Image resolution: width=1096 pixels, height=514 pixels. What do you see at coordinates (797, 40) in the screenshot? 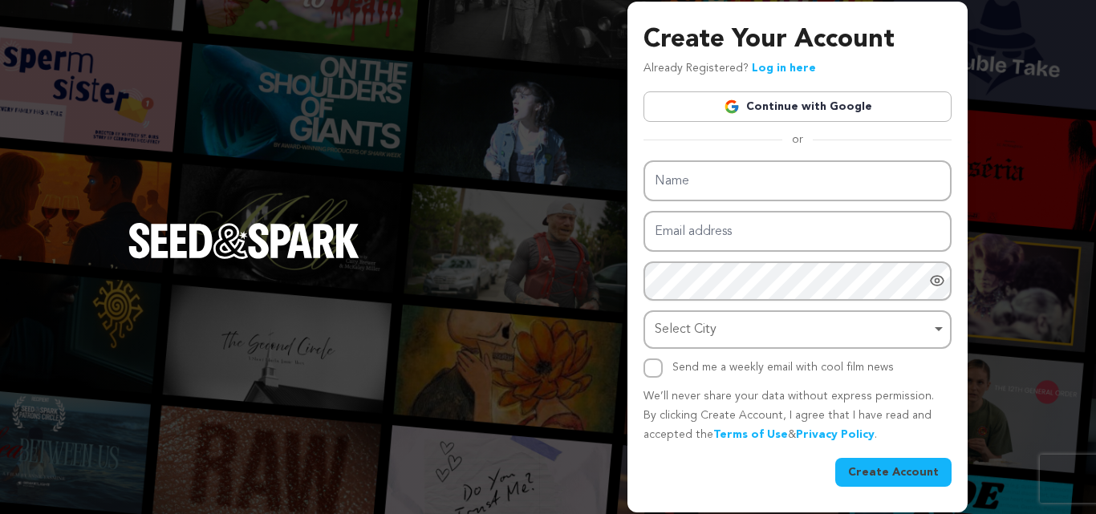
I see `h3: Create Your Account` at bounding box center [797, 40].